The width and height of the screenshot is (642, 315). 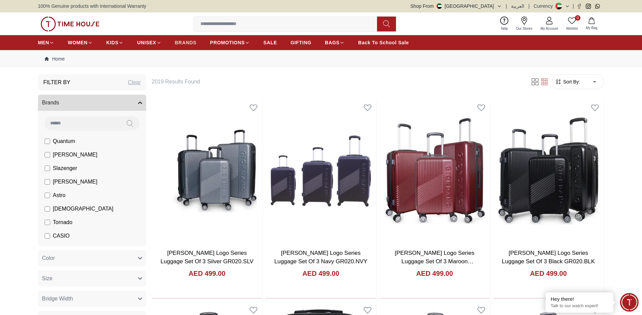 I want to click on span: Sort By:, so click(x=571, y=82).